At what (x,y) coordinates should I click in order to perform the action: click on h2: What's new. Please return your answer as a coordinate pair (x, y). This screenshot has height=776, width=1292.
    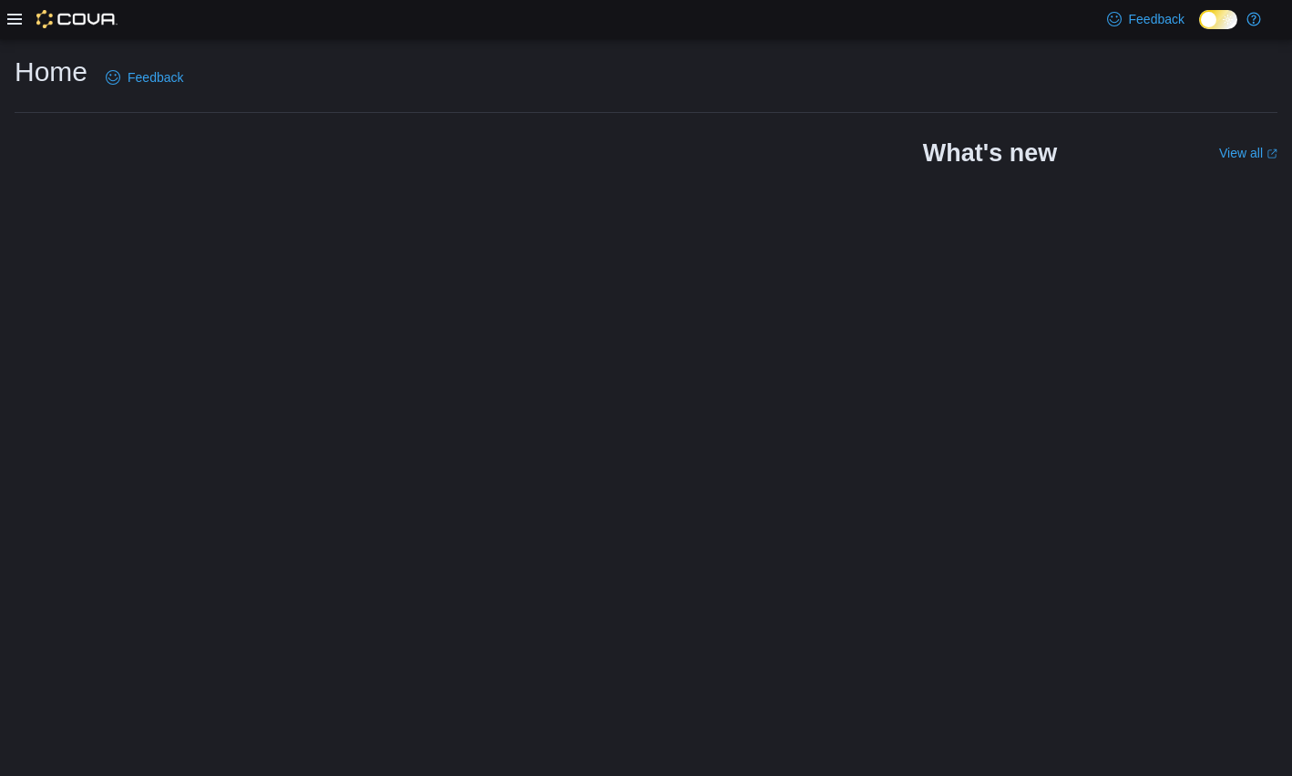
    Looking at the image, I should click on (990, 153).